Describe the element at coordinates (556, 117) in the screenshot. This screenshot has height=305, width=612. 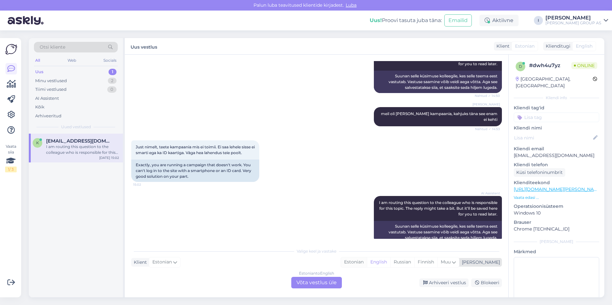
I see `input: Lisa tag` at that location.